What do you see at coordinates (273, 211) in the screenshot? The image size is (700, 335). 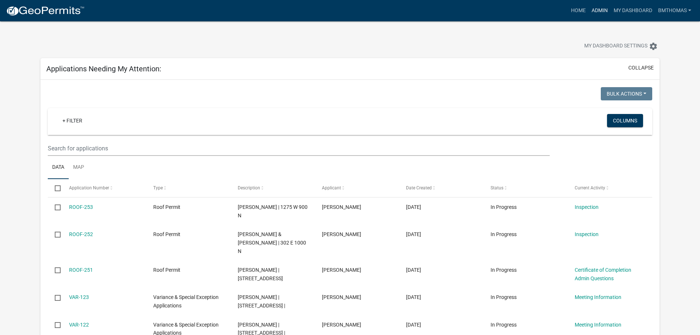 I see `span: Jeanette Leedy | 1275 W 900 N` at bounding box center [273, 211].